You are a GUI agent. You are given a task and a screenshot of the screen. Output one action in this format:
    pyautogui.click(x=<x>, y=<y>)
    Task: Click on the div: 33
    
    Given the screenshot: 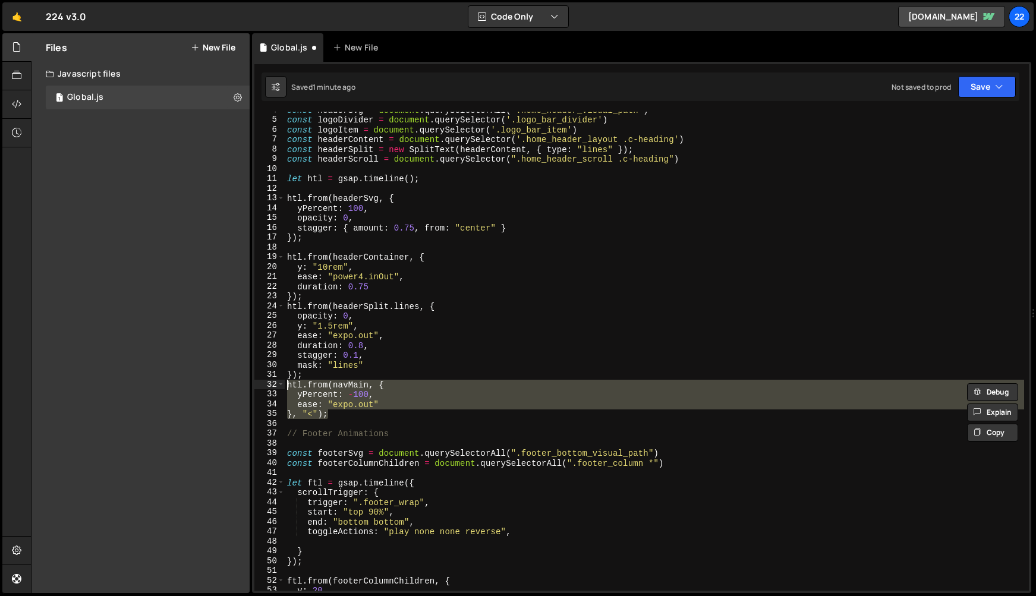 What is the action you would take?
    pyautogui.click(x=269, y=394)
    